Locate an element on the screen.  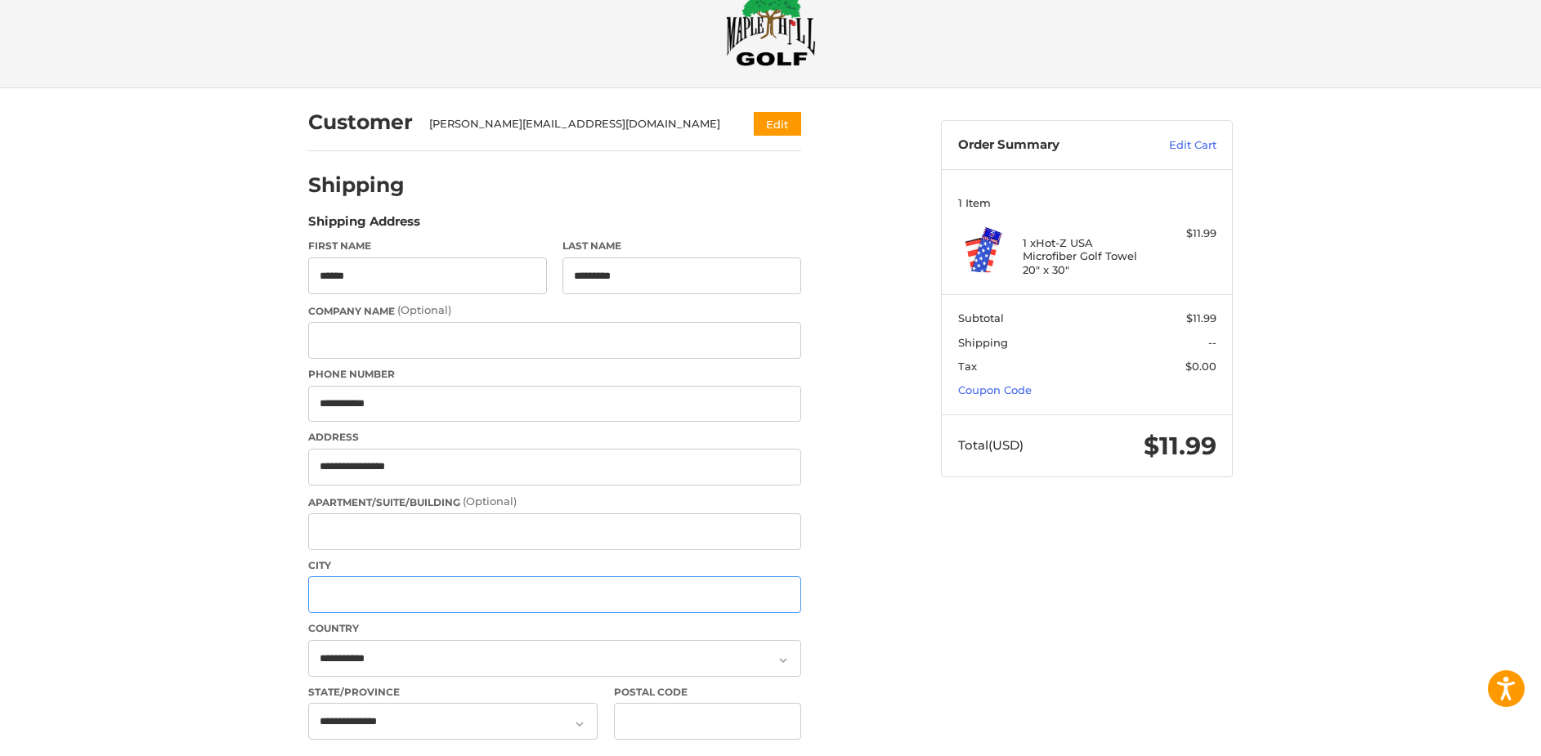
legend: Shipping Address is located at coordinates (364, 226).